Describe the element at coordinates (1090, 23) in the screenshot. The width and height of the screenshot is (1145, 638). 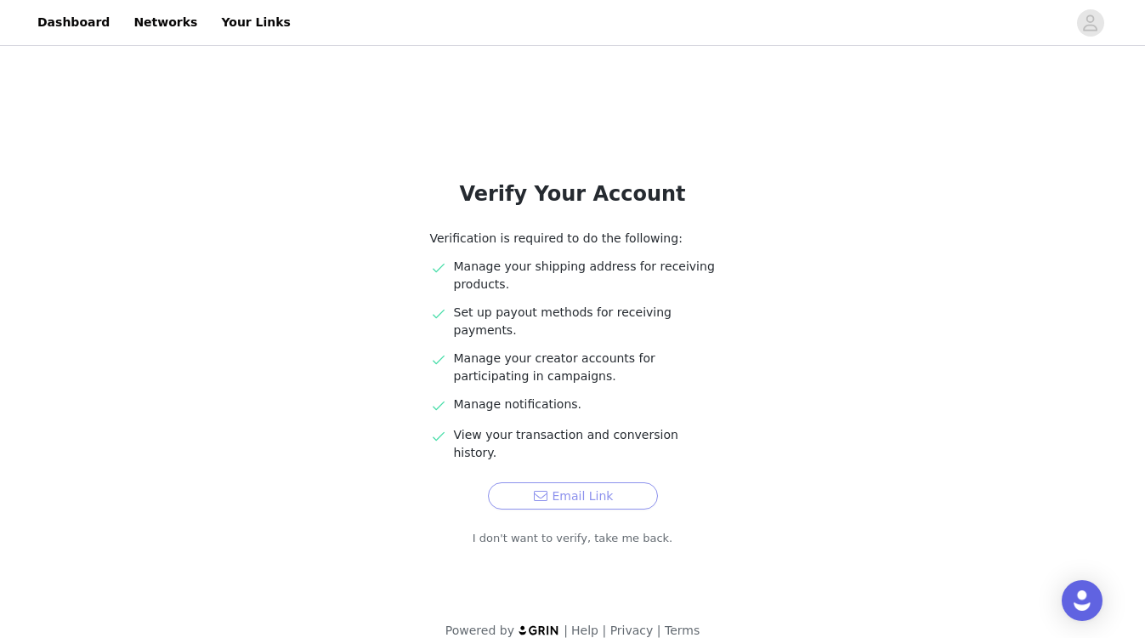
I see `div: avatar` at that location.